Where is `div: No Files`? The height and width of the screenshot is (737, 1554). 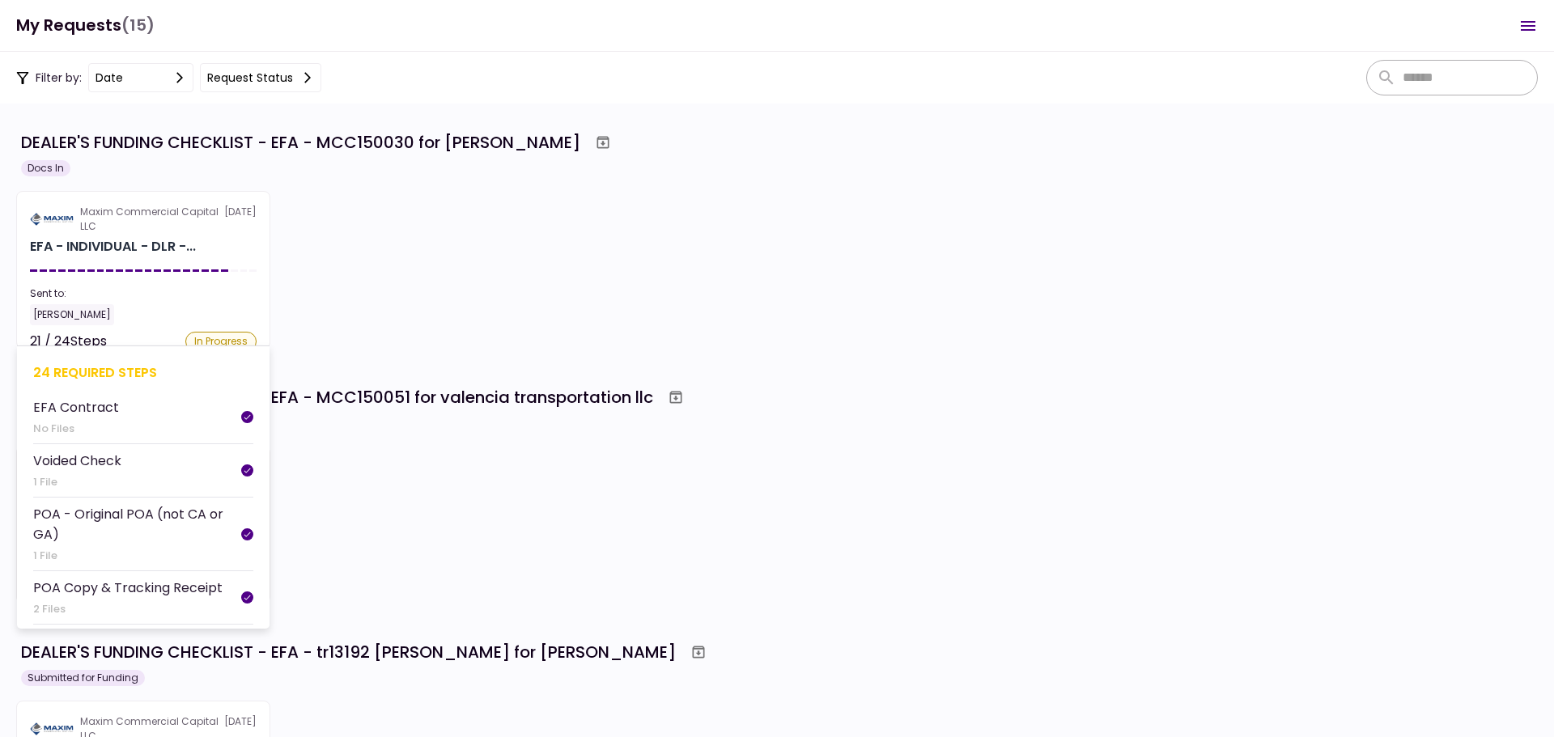 div: No Files is located at coordinates (76, 429).